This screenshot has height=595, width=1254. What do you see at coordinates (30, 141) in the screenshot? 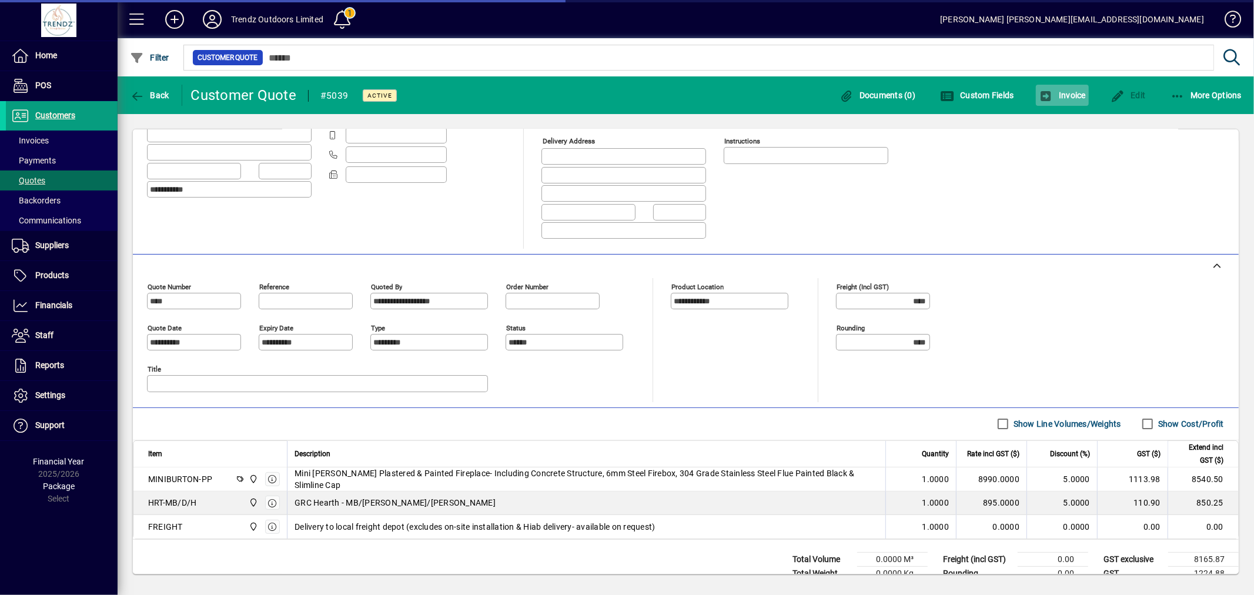
I see `span: Invoices` at bounding box center [30, 141].